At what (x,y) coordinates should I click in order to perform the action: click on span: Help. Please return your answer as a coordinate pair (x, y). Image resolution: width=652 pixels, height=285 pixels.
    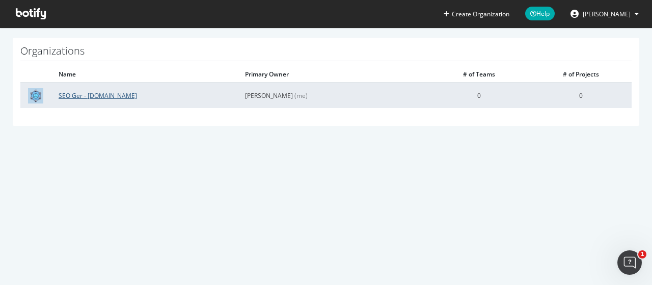
    Looking at the image, I should click on (540, 13).